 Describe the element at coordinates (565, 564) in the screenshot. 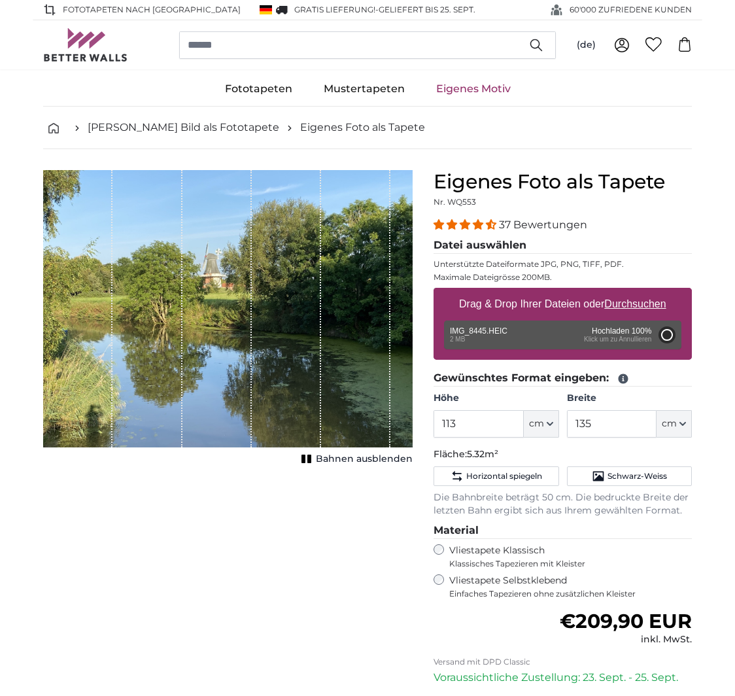

I see `span: Klassisches Tapezieren mit Kleister` at that location.